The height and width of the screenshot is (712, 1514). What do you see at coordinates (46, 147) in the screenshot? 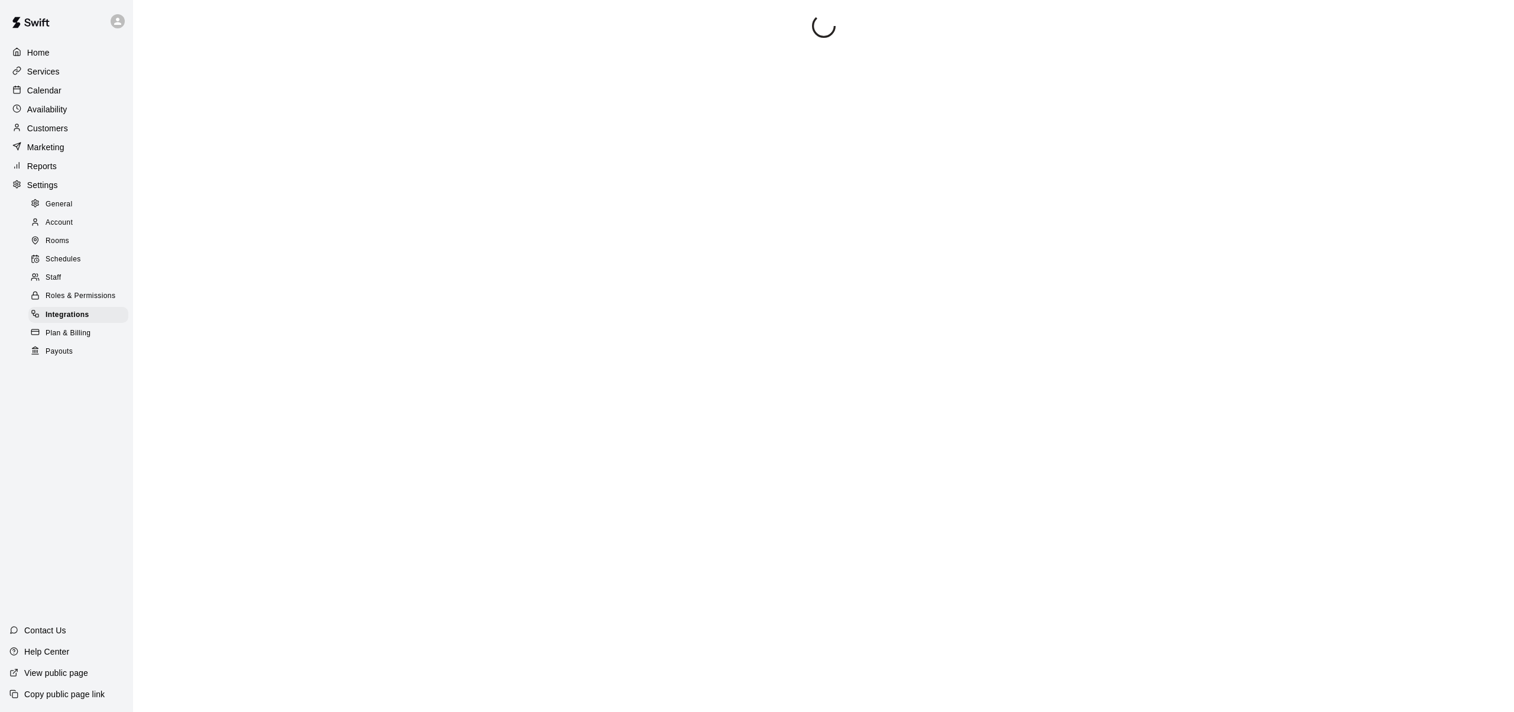
I see `p: Marketing` at bounding box center [46, 147].